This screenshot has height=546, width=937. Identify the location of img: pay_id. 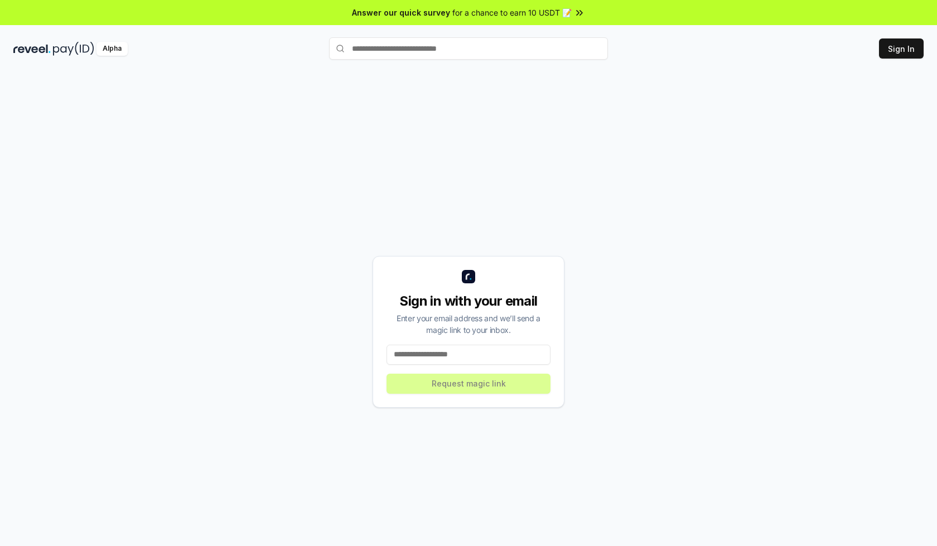
(74, 49).